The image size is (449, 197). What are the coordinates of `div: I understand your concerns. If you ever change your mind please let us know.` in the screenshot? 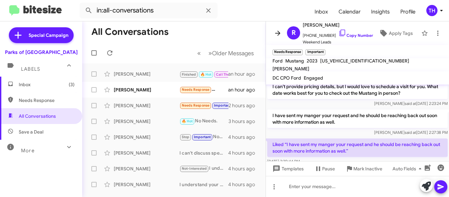 It's located at (204, 184).